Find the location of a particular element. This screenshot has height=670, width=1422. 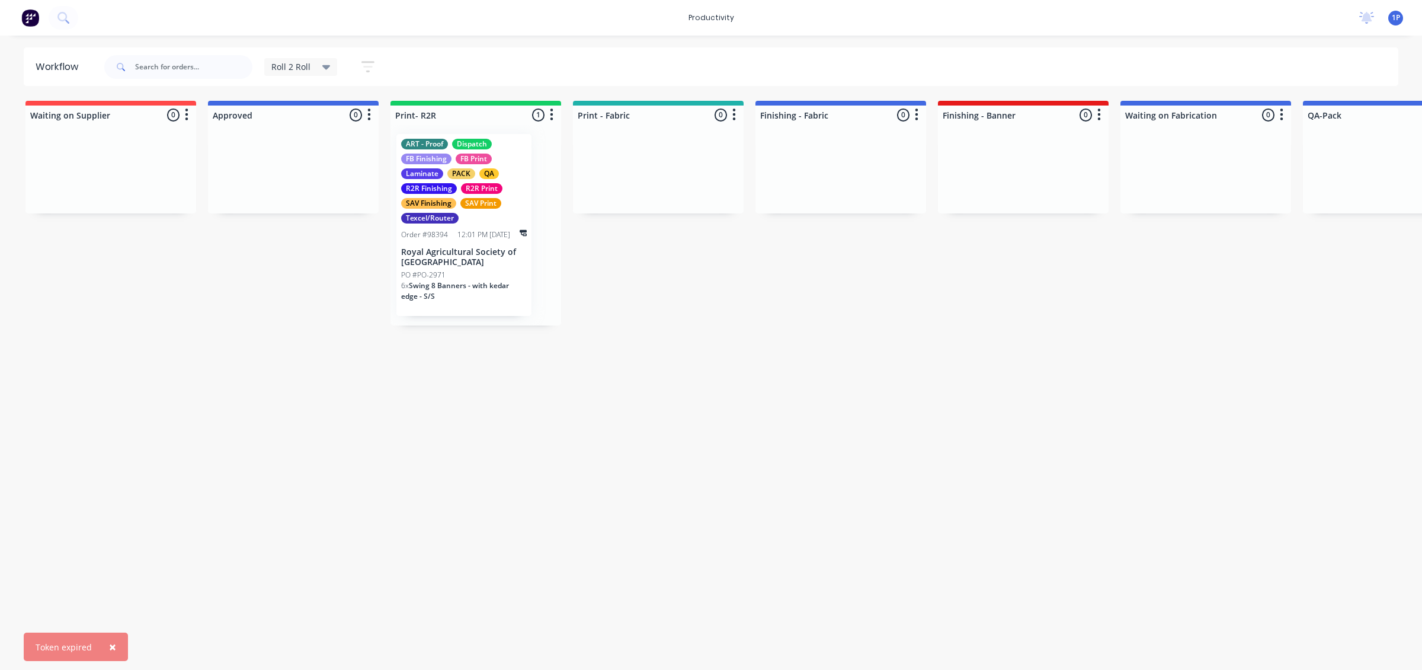

div: Order #98394 is located at coordinates (424, 235).